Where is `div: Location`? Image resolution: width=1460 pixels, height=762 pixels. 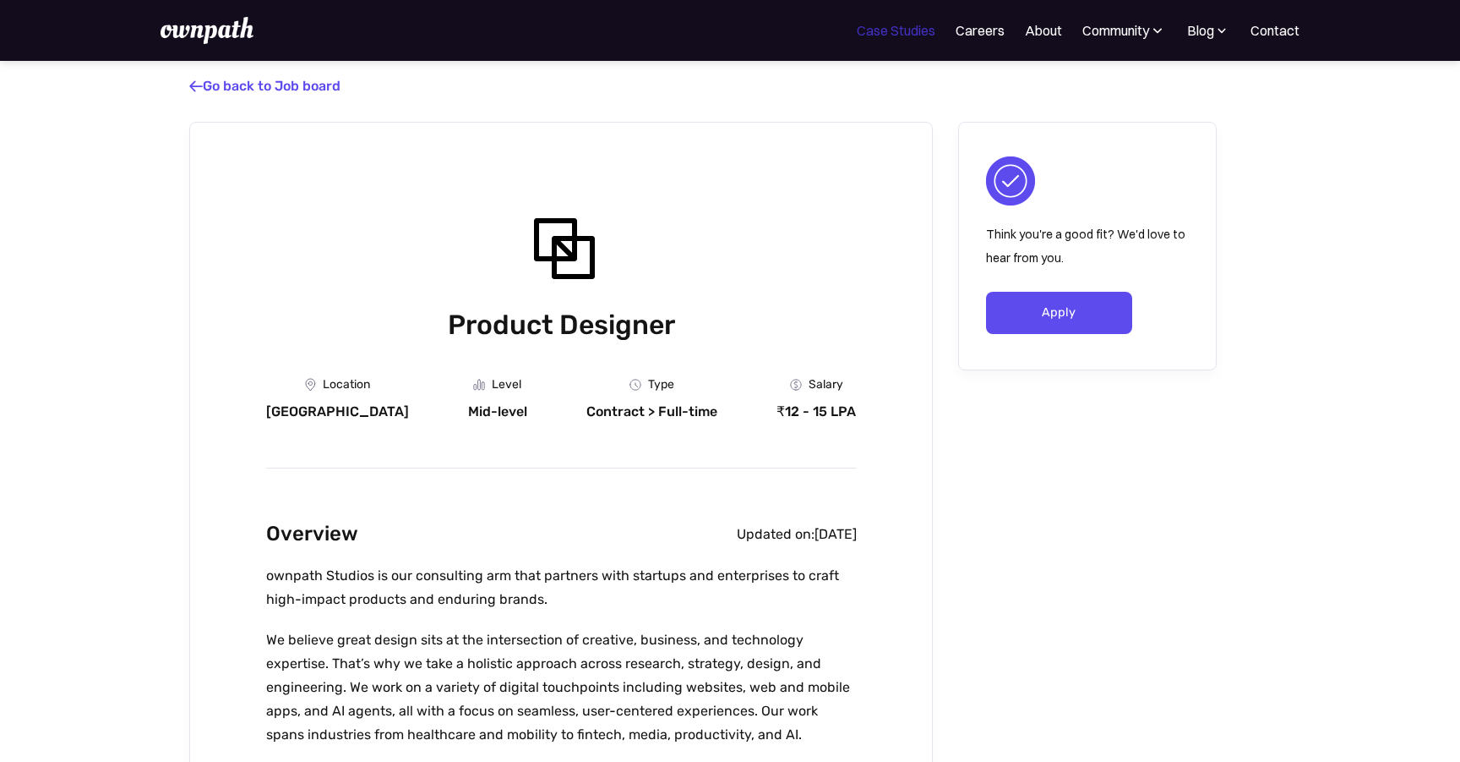
div: Location is located at coordinates (347, 385).